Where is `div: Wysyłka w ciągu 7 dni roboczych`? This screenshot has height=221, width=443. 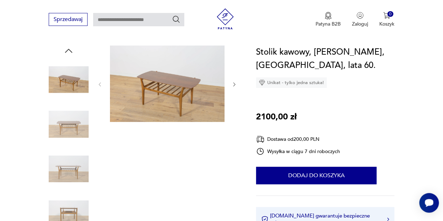 div: Wysyłka w ciągu 7 dni roboczych is located at coordinates (298, 151).